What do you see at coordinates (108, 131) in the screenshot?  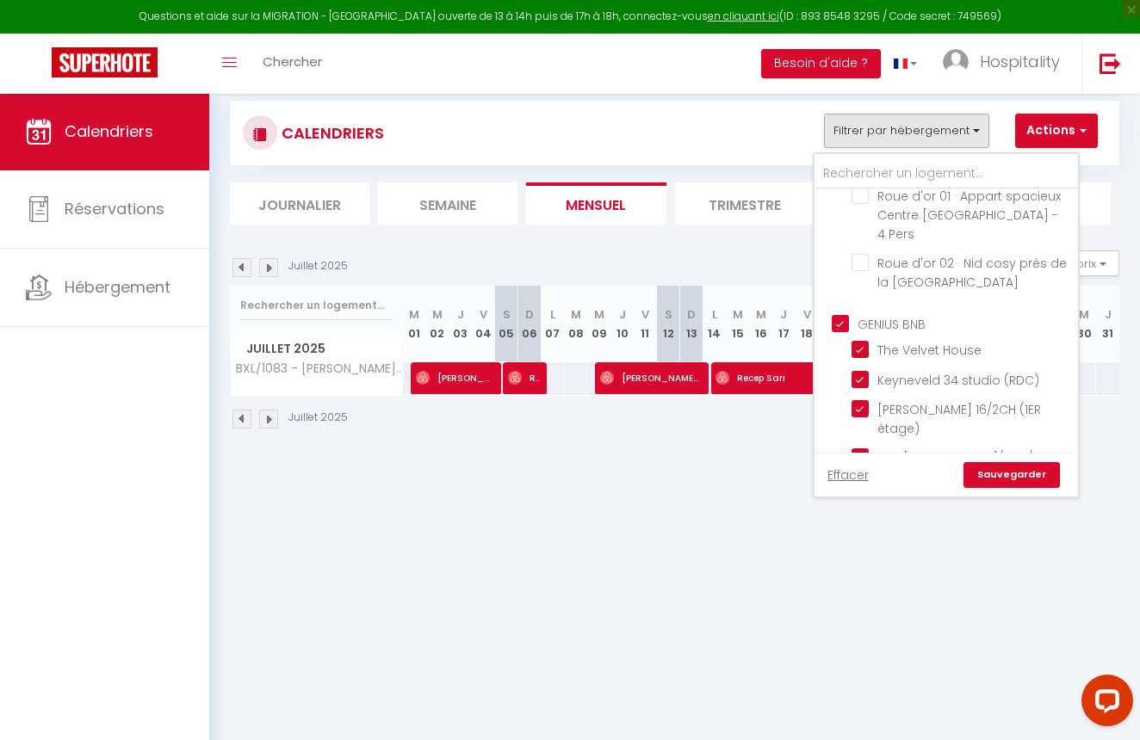 I see `span: Calendriers` at bounding box center [108, 131].